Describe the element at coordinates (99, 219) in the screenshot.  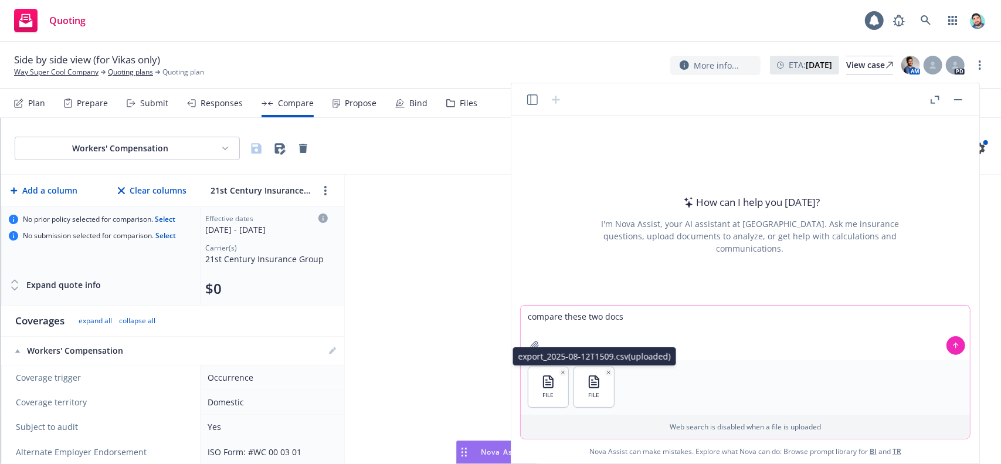
I see `span: No prior policy selected for comparison.` at that location.